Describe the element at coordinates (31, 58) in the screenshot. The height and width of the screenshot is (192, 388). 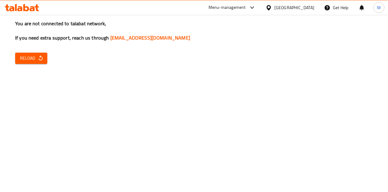
I see `button: Reload` at that location.